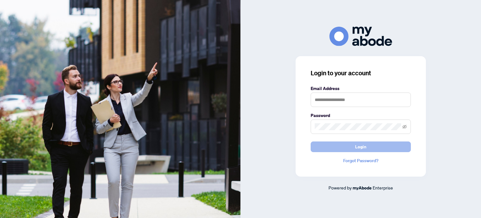 The image size is (481, 218). Describe the element at coordinates (362, 187) in the screenshot. I see `a: myAbode` at that location.